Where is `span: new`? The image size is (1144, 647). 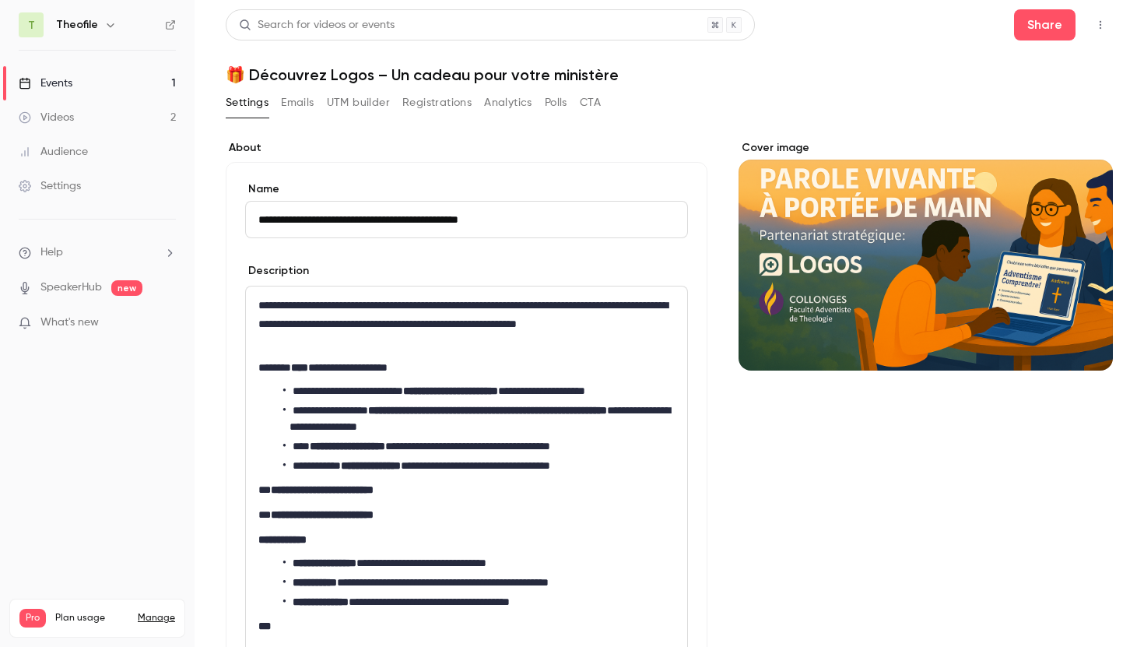
span: new is located at coordinates (127, 288).